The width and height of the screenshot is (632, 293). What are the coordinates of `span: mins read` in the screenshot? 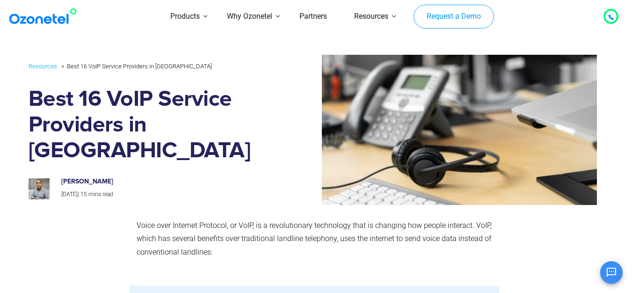 It's located at (101, 194).